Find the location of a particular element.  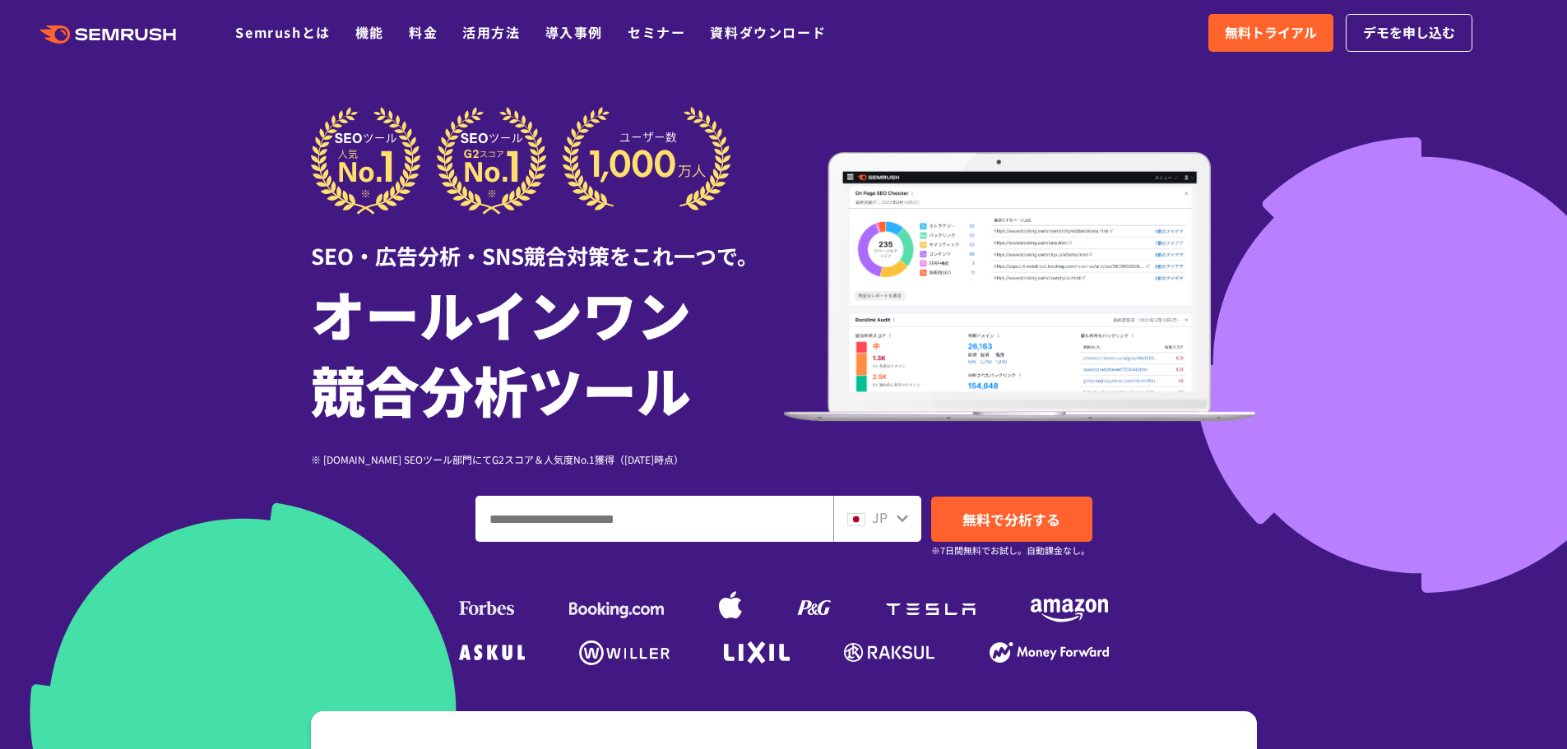

small: ※7日間無料でお試し。自動課金なし。 is located at coordinates (1010, 550).